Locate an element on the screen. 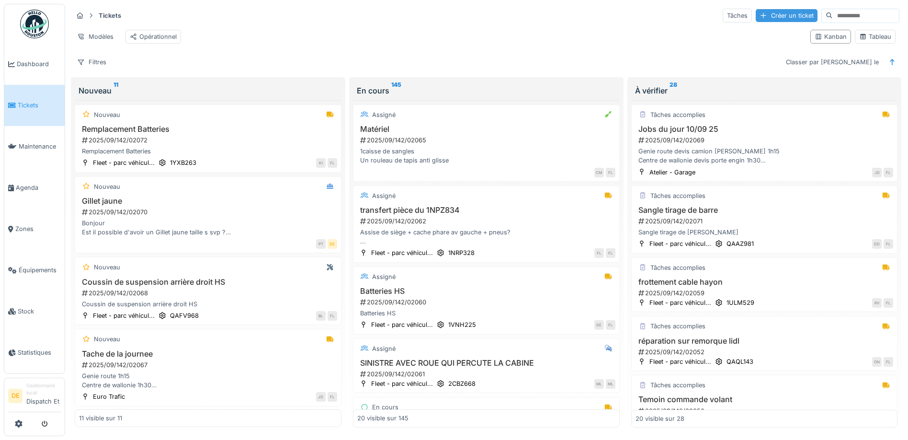  a: Statistiques is located at coordinates (34, 353).